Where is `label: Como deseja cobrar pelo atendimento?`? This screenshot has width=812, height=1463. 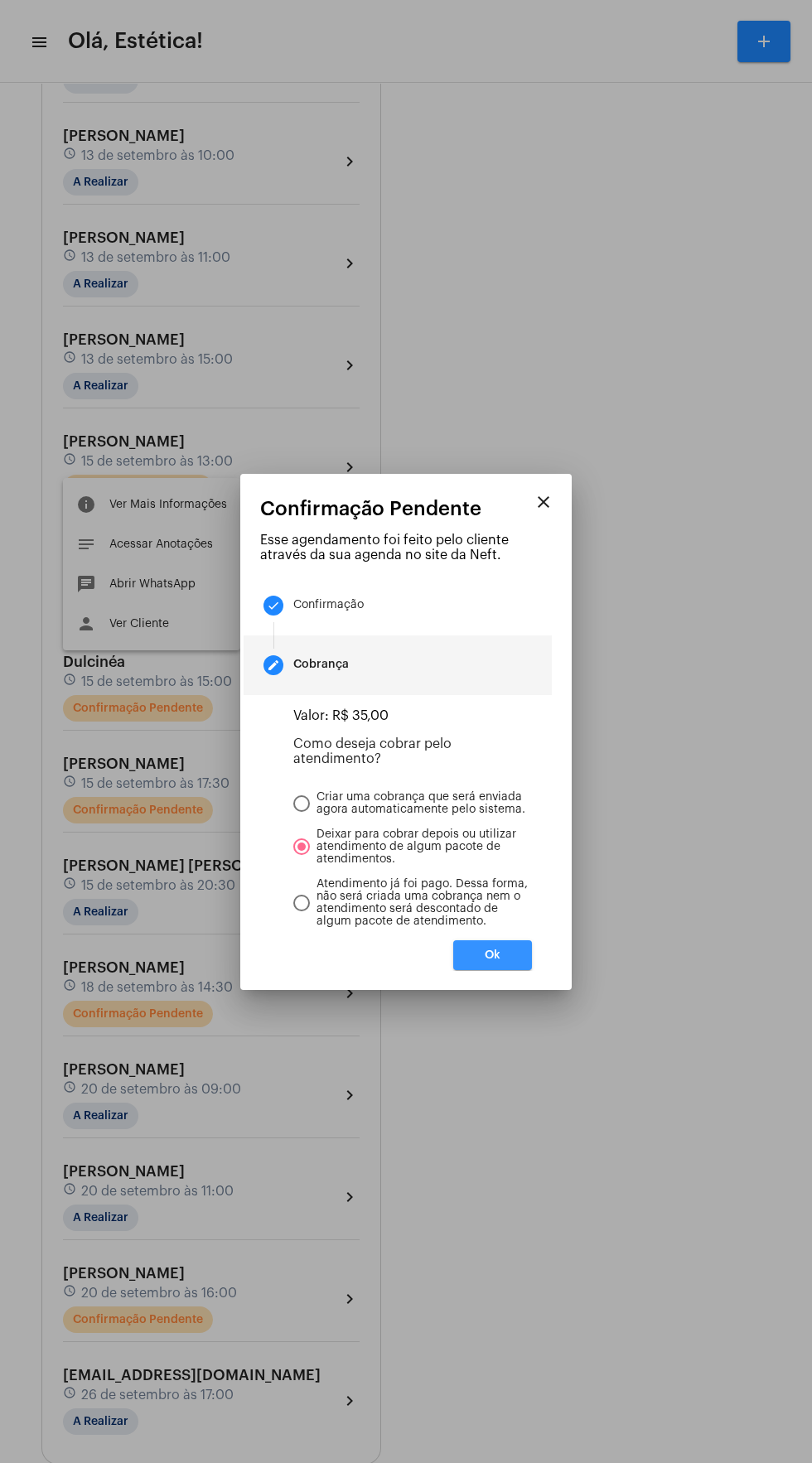 label: Como deseja cobrar pelo atendimento? is located at coordinates (372, 752).